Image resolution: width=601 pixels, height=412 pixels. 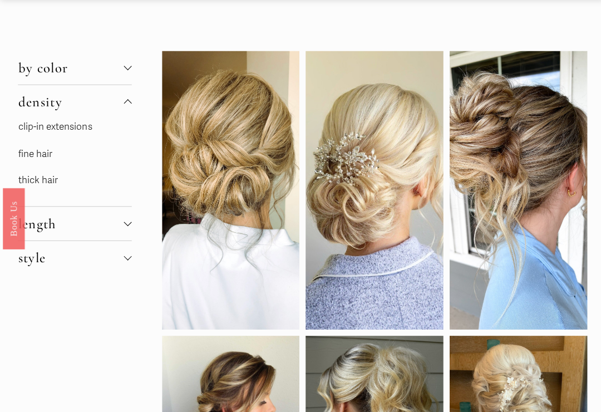 What do you see at coordinates (13, 217) in the screenshot?
I see `a: Book Us` at bounding box center [13, 217].